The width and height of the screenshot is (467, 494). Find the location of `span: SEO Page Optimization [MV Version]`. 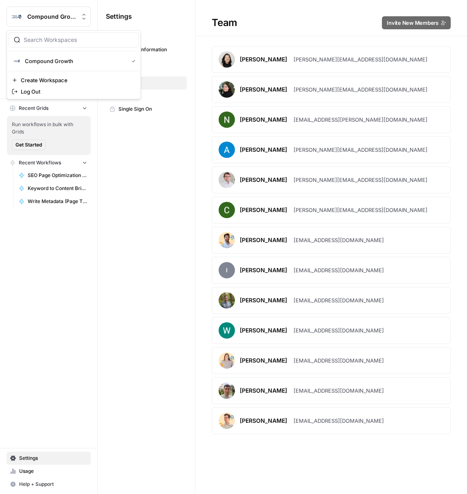

span: SEO Page Optimization [MV Version] is located at coordinates (57, 176).